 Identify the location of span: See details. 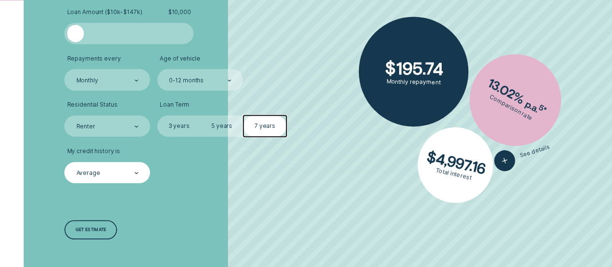
(535, 151).